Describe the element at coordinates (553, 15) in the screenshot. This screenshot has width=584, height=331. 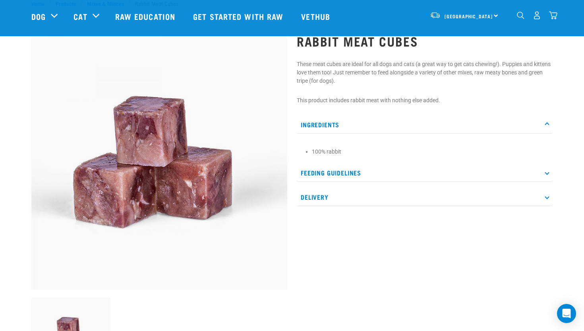
I see `img: home-icon@2x.png` at that location.